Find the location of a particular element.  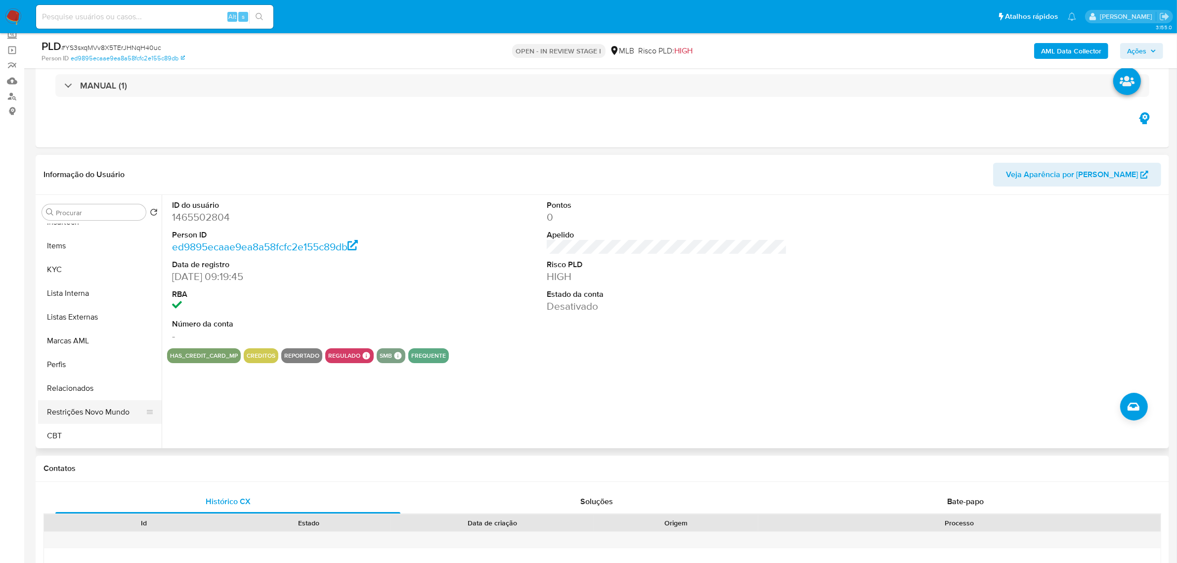

span: Soluções is located at coordinates (597, 501).